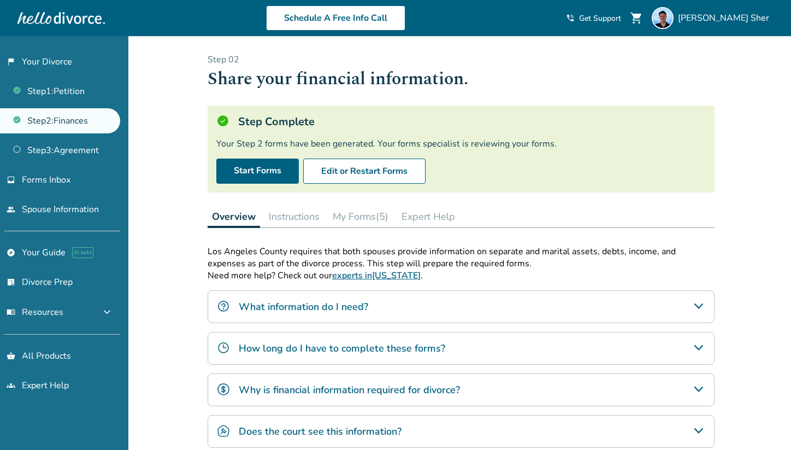 The width and height of the screenshot is (791, 450). I want to click on span: phone_in_talk, so click(570, 18).